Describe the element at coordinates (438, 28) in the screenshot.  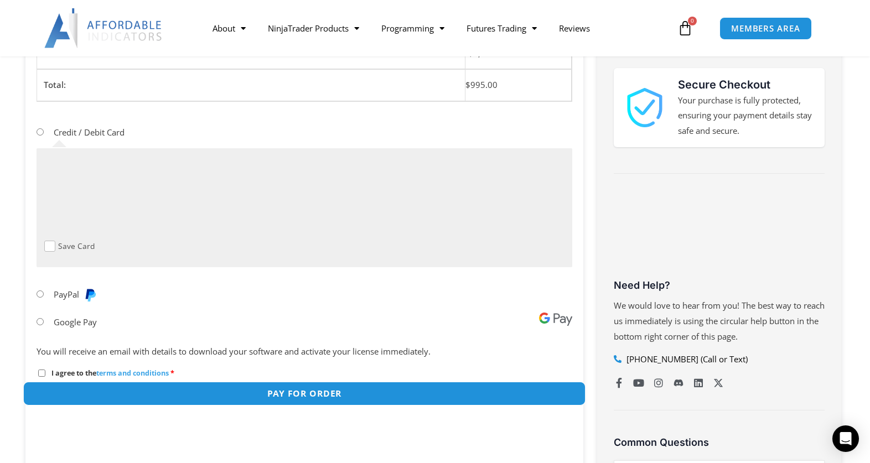
I see `nav: Menu` at that location.